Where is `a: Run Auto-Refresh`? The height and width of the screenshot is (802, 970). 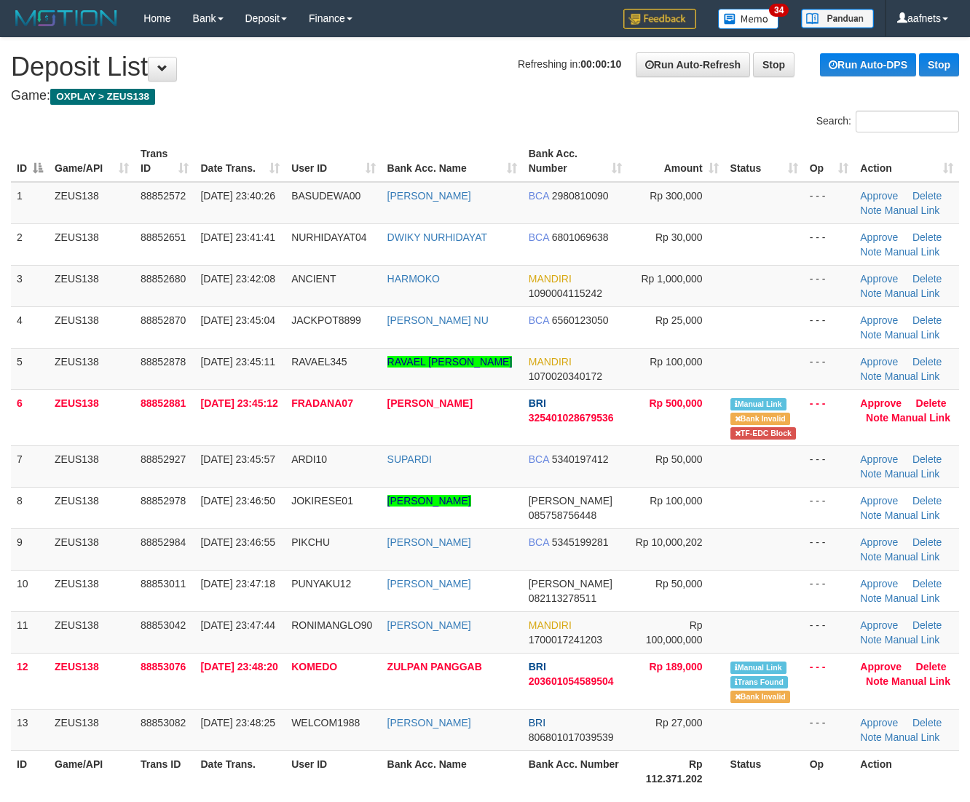
a: Run Auto-Refresh is located at coordinates (692, 65).